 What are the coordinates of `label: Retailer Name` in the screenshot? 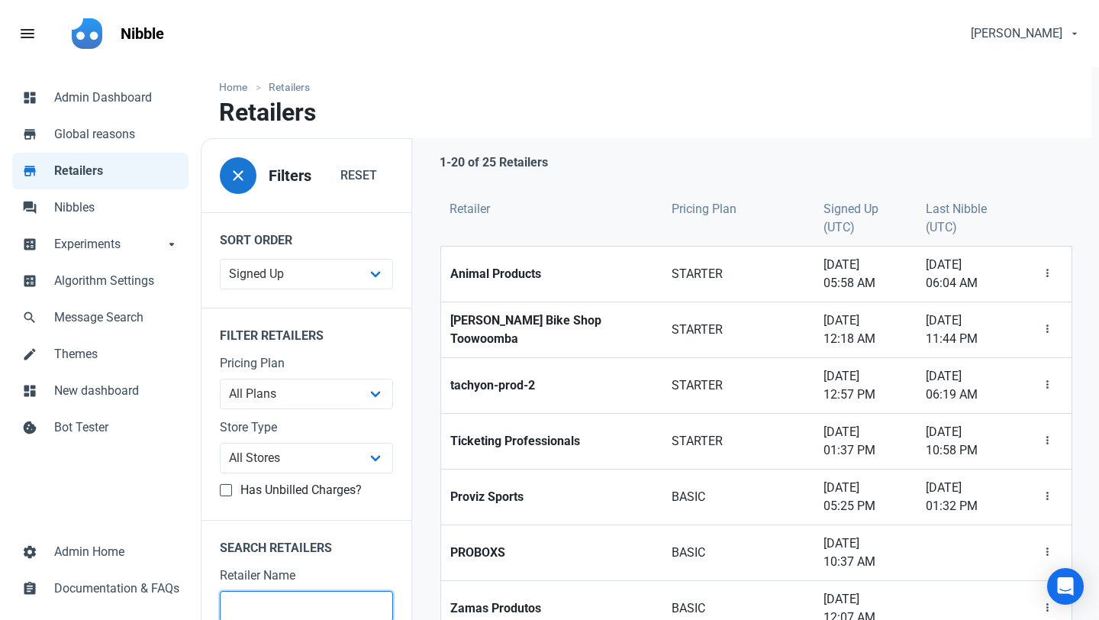 It's located at (306, 576).